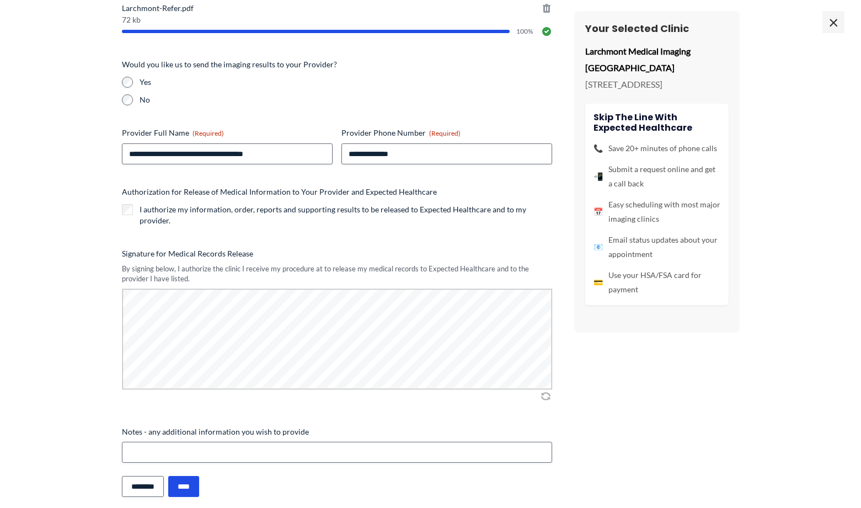  What do you see at coordinates (657, 28) in the screenshot?
I see `h3: Your Selected Clinic` at bounding box center [657, 28].